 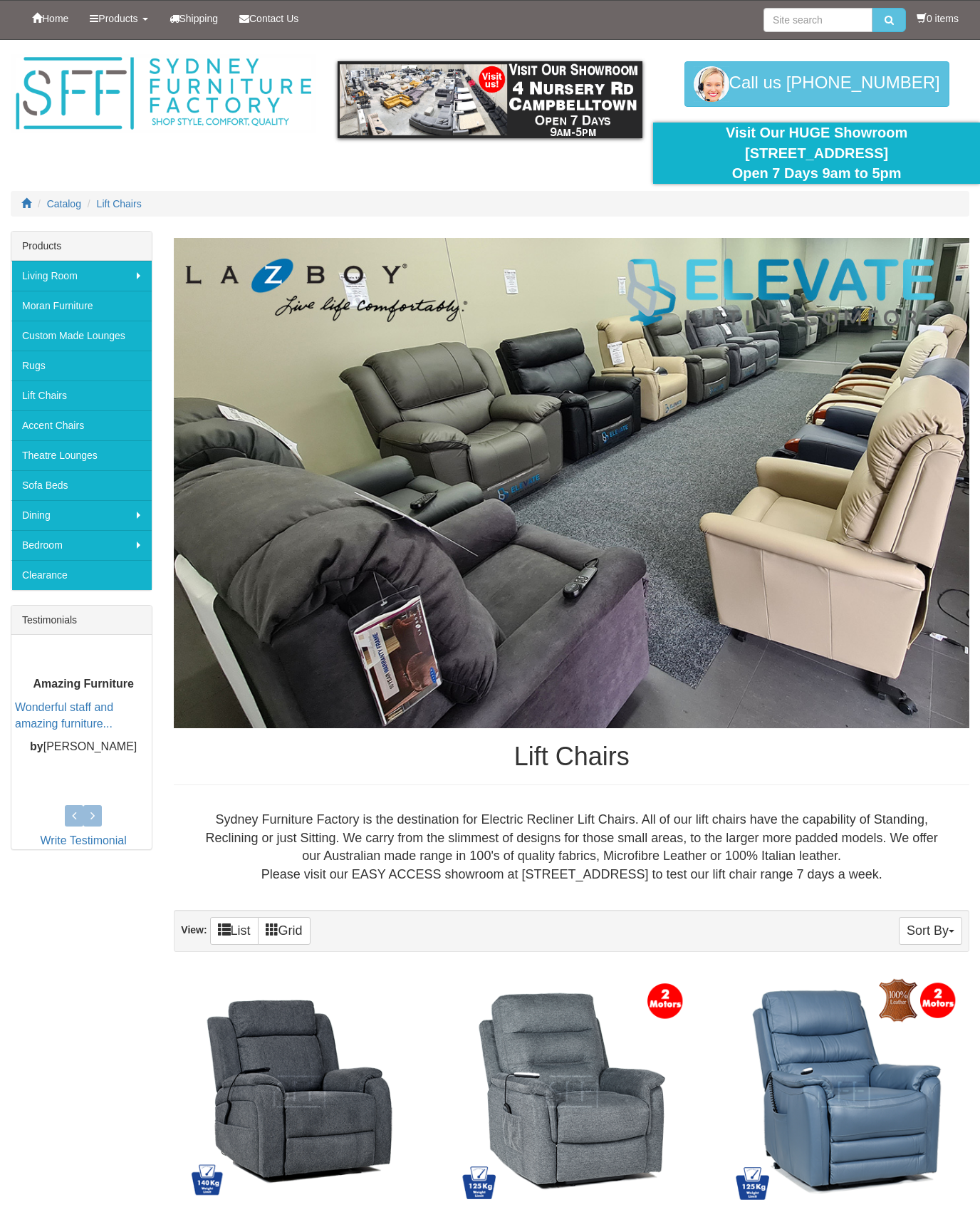 I want to click on img: Bristow Dual Motor Lift Chair in Fabric, so click(x=572, y=1091).